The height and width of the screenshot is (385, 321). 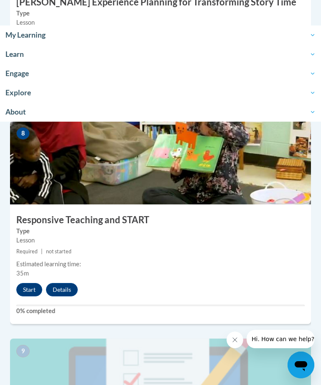 I want to click on span: Explore, so click(x=161, y=93).